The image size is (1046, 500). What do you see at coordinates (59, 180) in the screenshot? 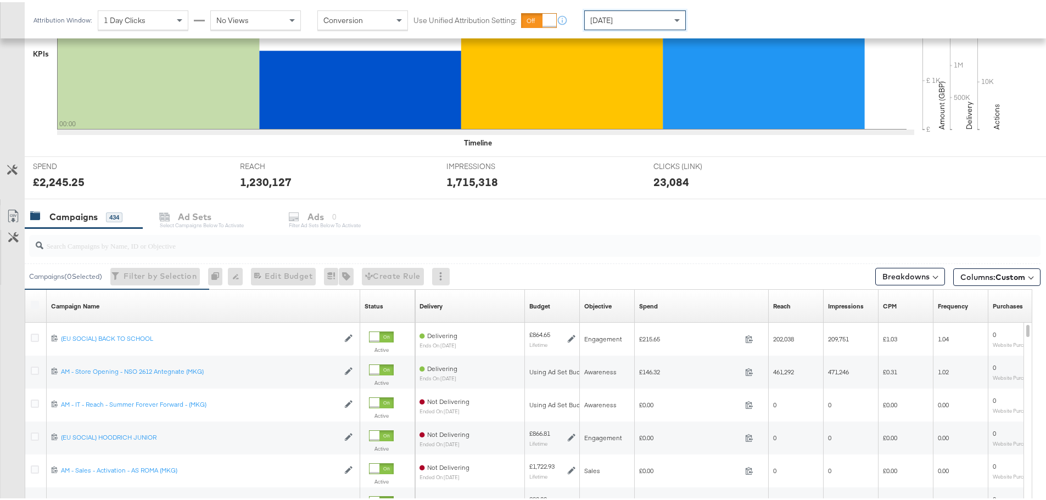
I see `div: £2,245.25` at bounding box center [59, 180].